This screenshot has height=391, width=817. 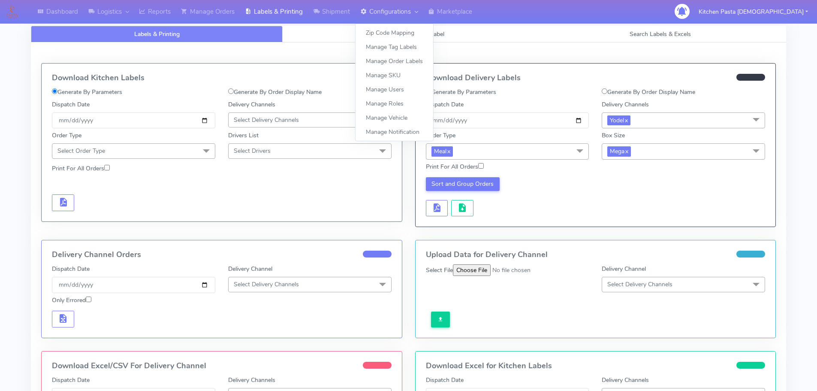 What do you see at coordinates (613, 135) in the screenshot?
I see `label: Box Size` at bounding box center [613, 135].